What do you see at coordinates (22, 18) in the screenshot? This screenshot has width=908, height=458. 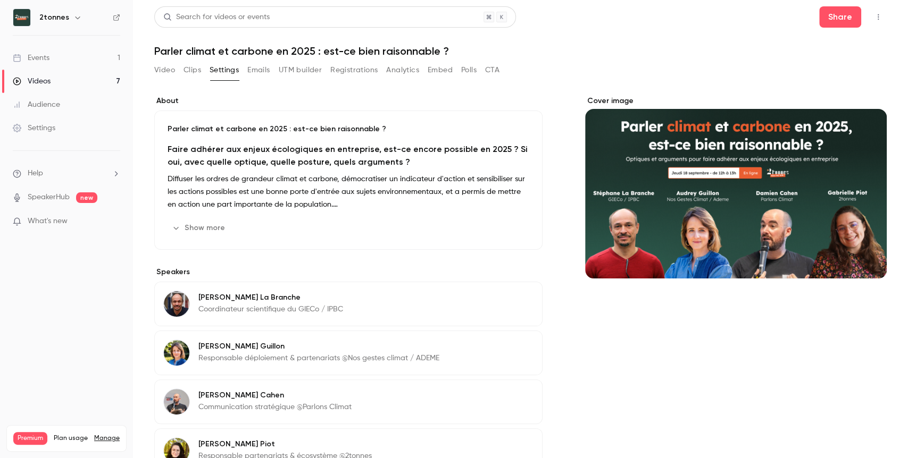 I see `img: 2tonnes` at bounding box center [22, 18].